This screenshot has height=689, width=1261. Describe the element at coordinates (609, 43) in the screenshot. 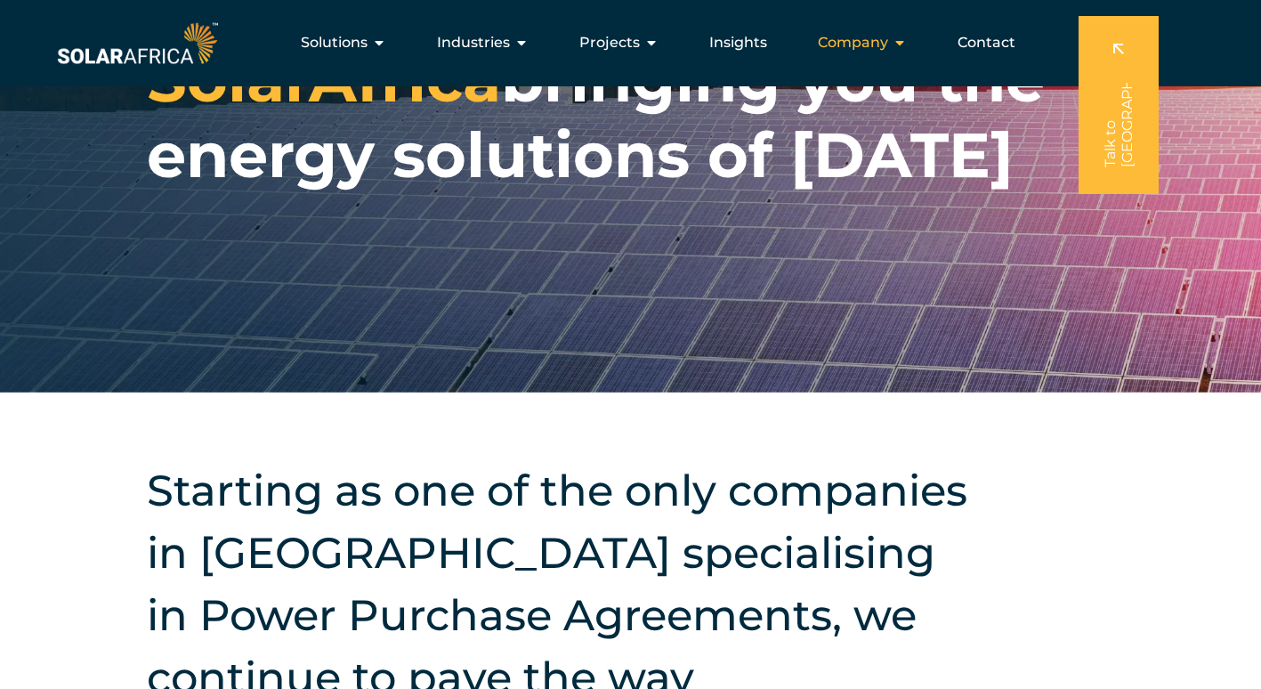

I see `span: Projects` at that location.